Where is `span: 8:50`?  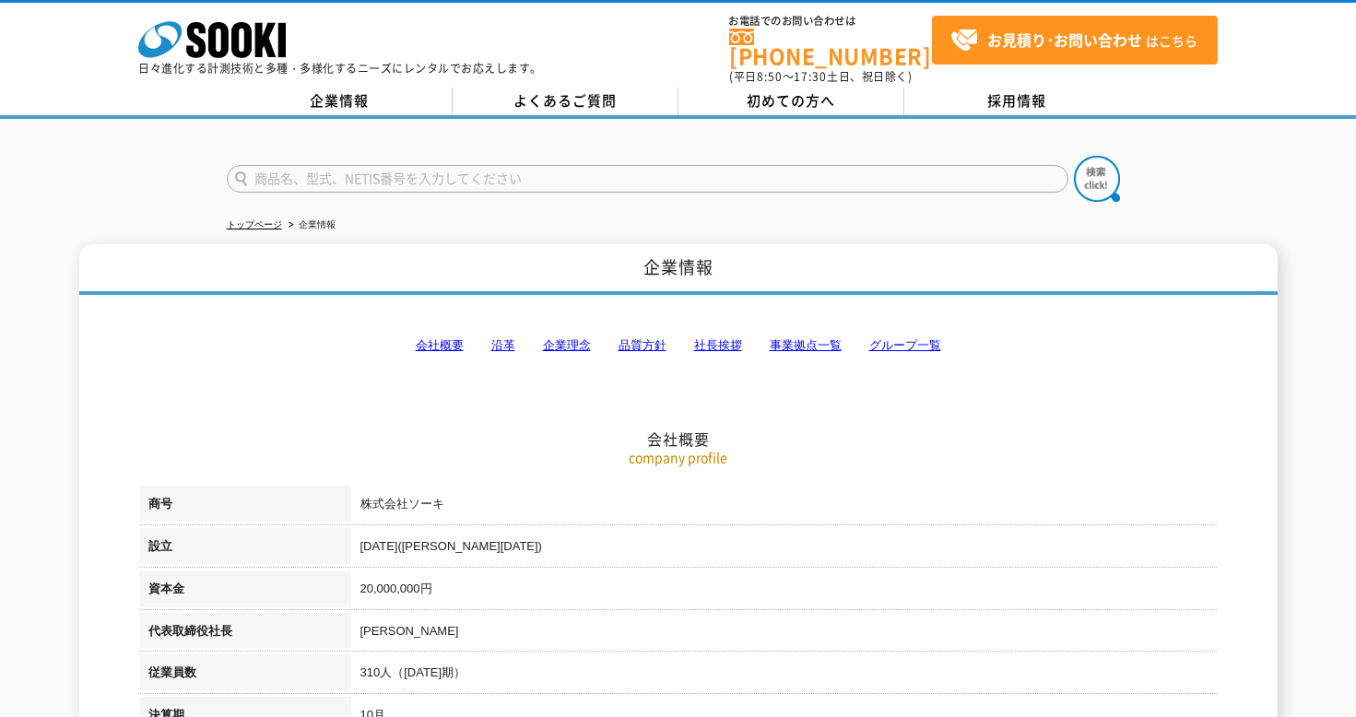
span: 8:50 is located at coordinates (770, 76).